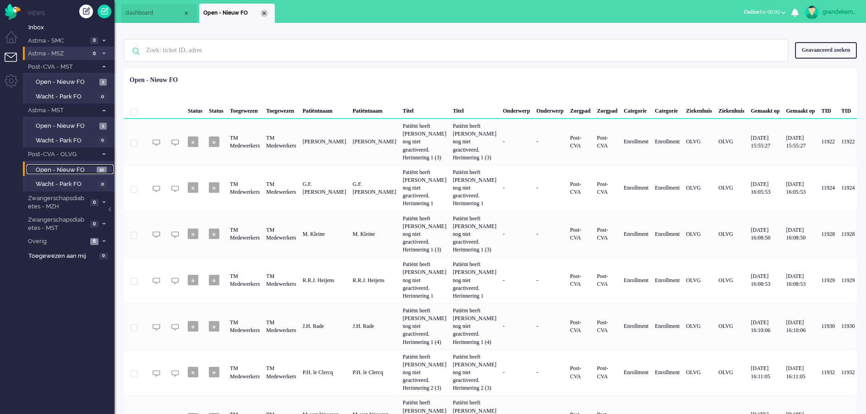  I want to click on li: View, so click(237, 13).